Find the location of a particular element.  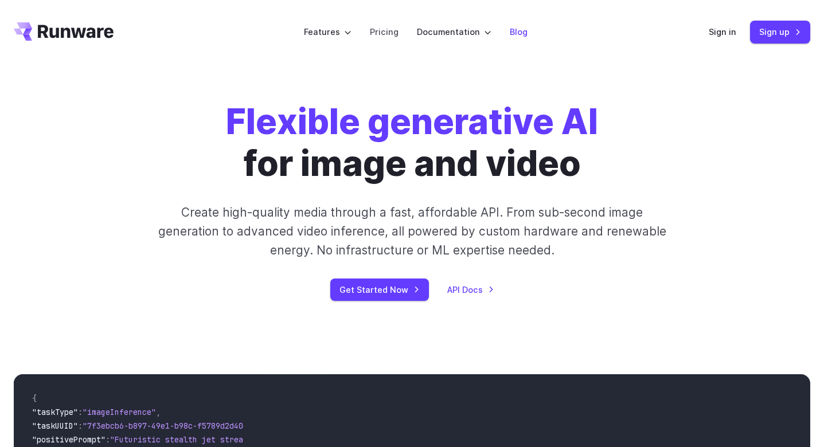

p: Create high-quality media through a fast, affordable API. From sub-second image generation to adv... is located at coordinates (411, 232).